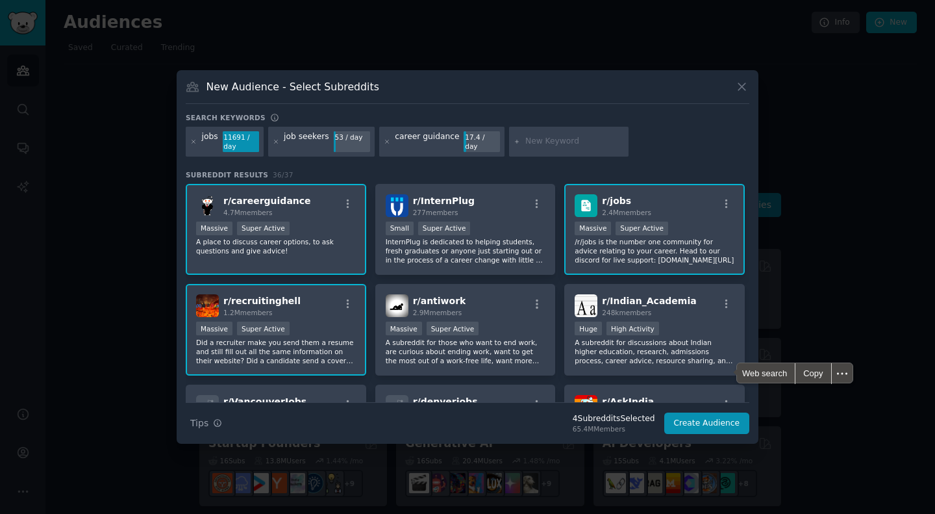  Describe the element at coordinates (628, 401) in the screenshot. I see `span: r/ AskIndia` at that location.